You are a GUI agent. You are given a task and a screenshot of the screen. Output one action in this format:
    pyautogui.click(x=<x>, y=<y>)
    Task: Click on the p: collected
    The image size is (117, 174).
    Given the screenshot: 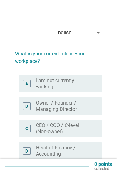 What is the action you would take?
    pyautogui.click(x=103, y=169)
    